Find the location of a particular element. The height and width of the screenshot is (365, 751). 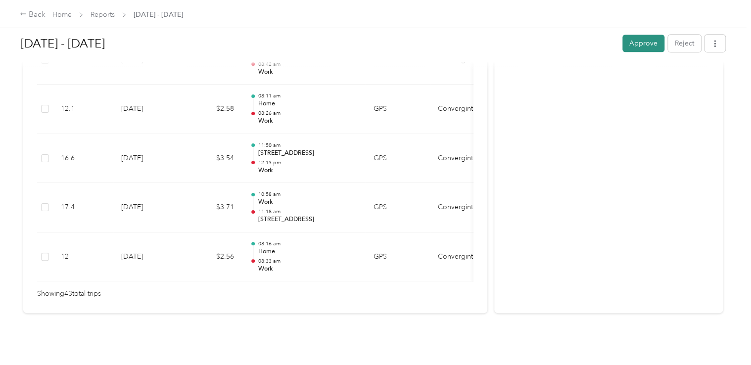

p: 08:33 am is located at coordinates (308, 261).